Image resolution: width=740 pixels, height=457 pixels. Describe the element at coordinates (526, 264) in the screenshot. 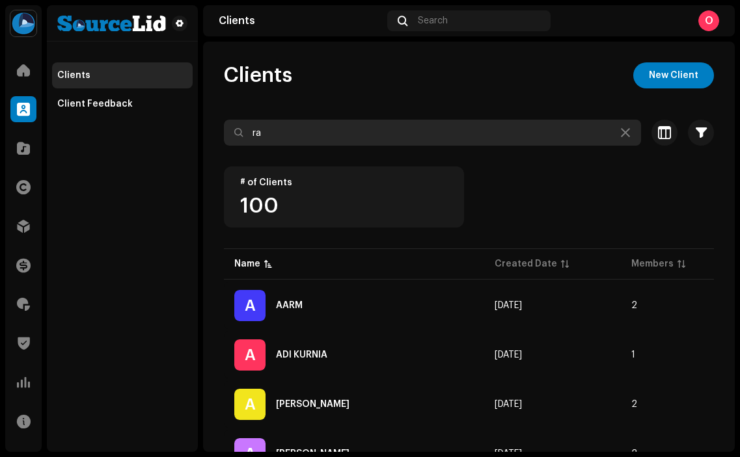

I see `div: Created Date` at that location.